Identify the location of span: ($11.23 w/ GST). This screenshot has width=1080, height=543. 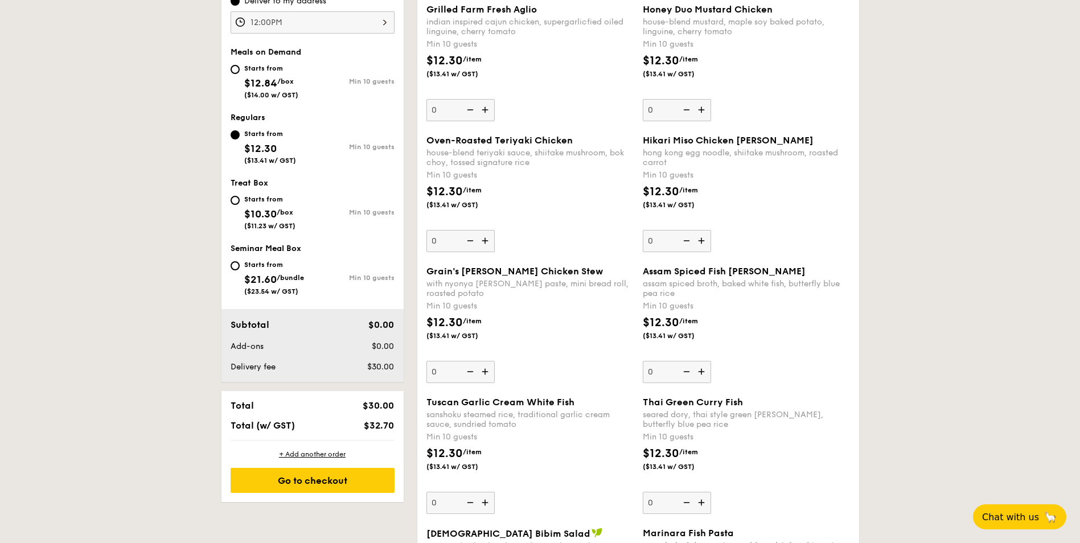
(270, 226).